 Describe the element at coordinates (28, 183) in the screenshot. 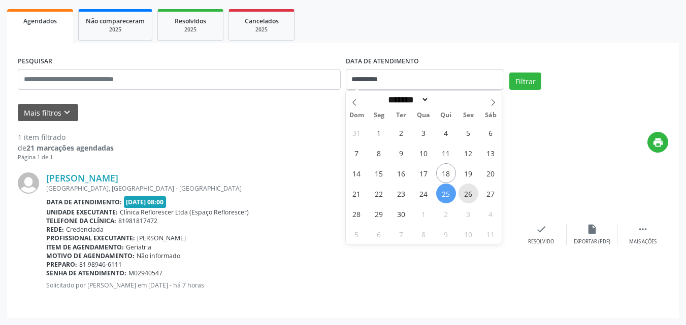

I see `img: img` at that location.